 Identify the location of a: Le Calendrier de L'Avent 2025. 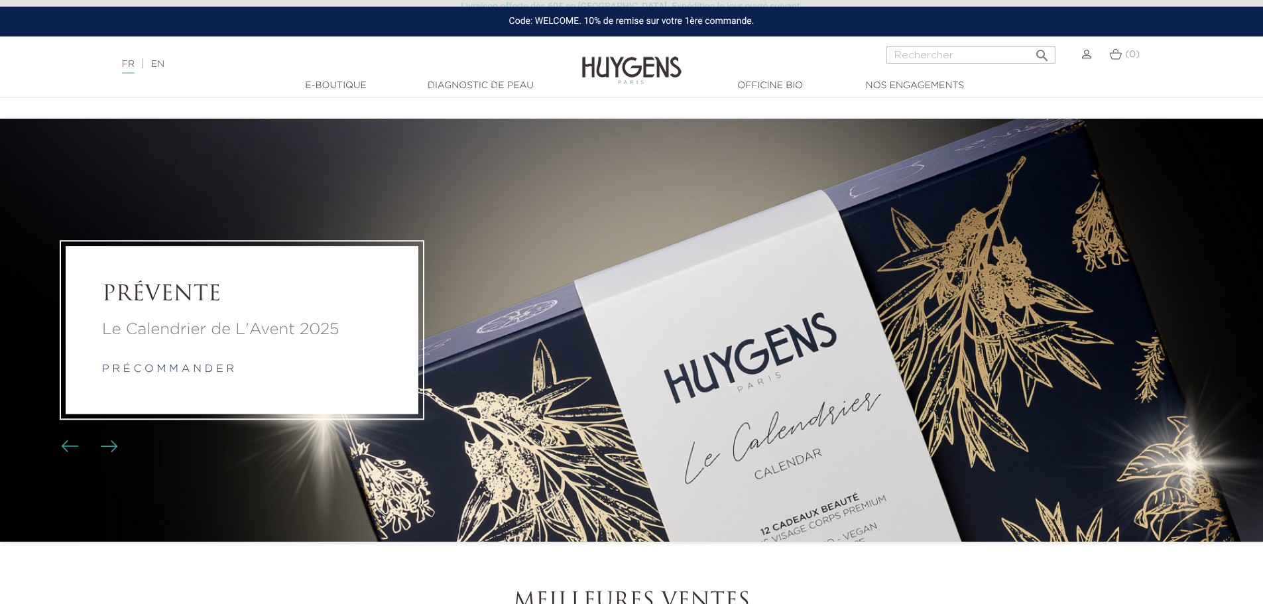
(242, 330).